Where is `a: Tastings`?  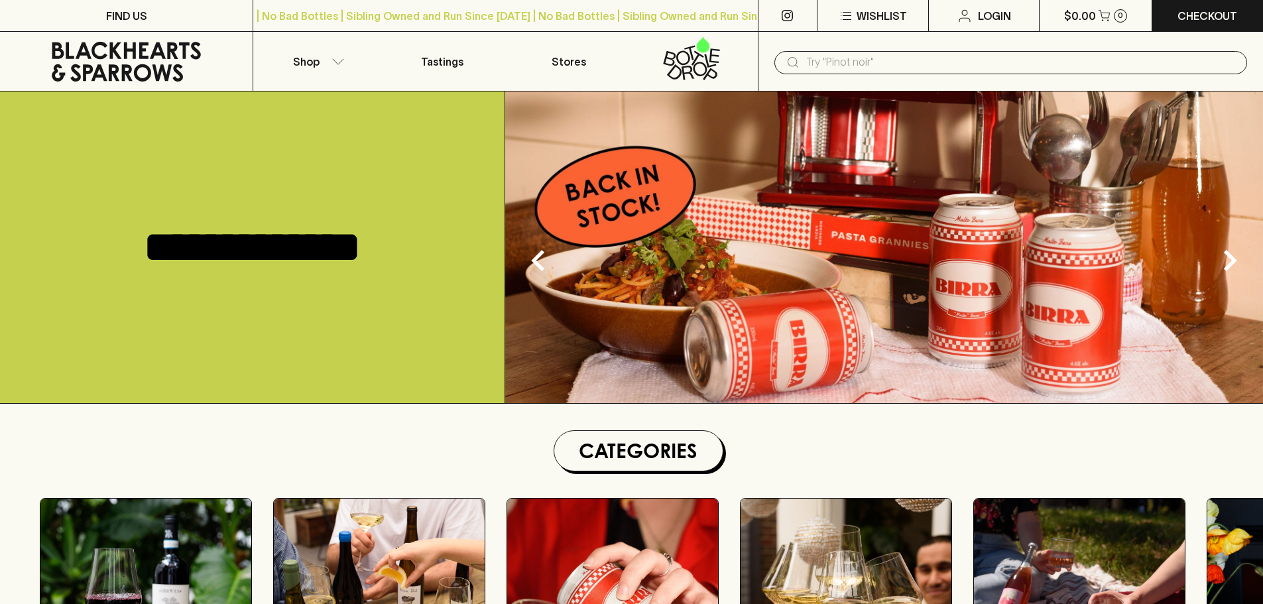 a: Tastings is located at coordinates (442, 61).